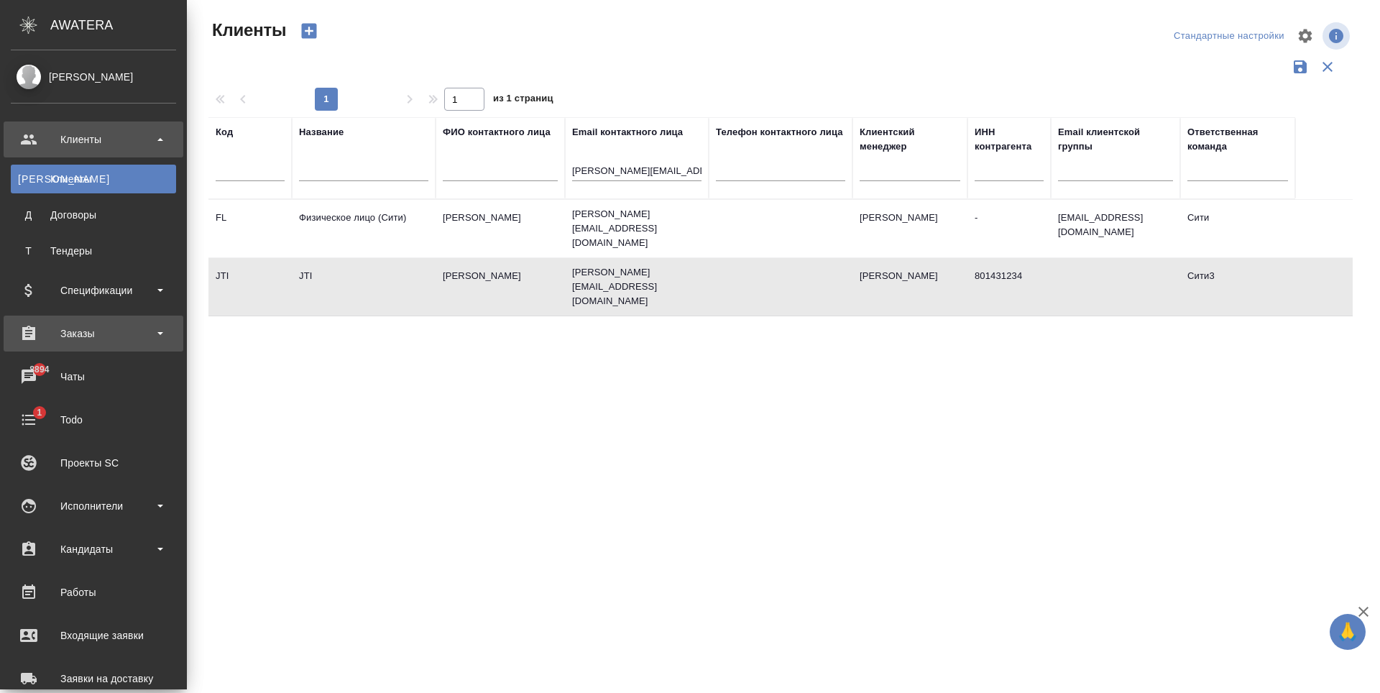 Image resolution: width=1380 pixels, height=693 pixels. Describe the element at coordinates (93, 215) in the screenshot. I see `a: ДДоговоры` at that location.